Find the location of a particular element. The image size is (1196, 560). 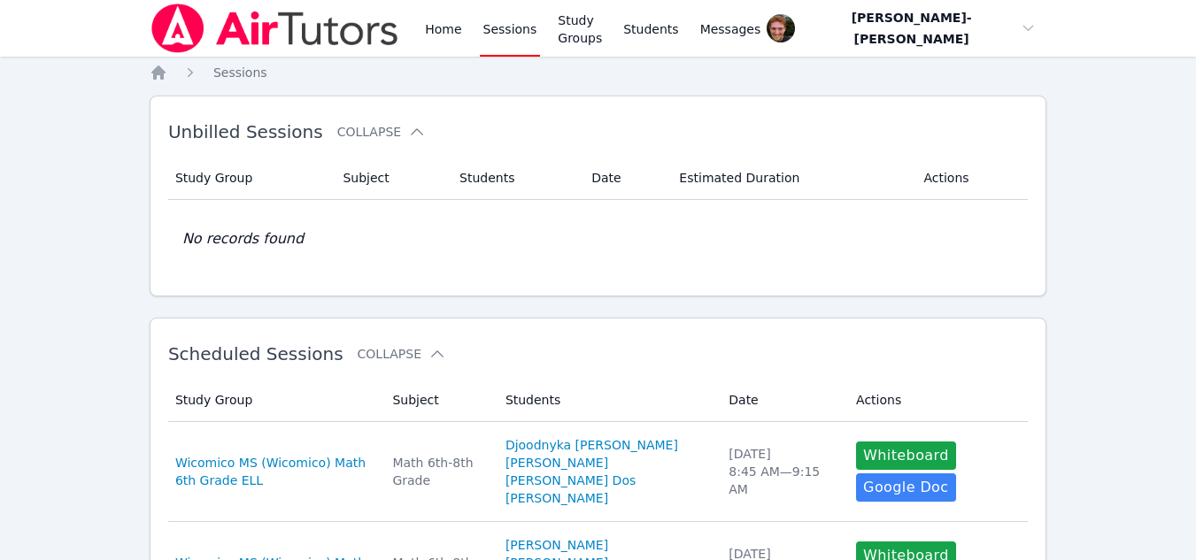

th: Estimated Duration is located at coordinates (790, 178).